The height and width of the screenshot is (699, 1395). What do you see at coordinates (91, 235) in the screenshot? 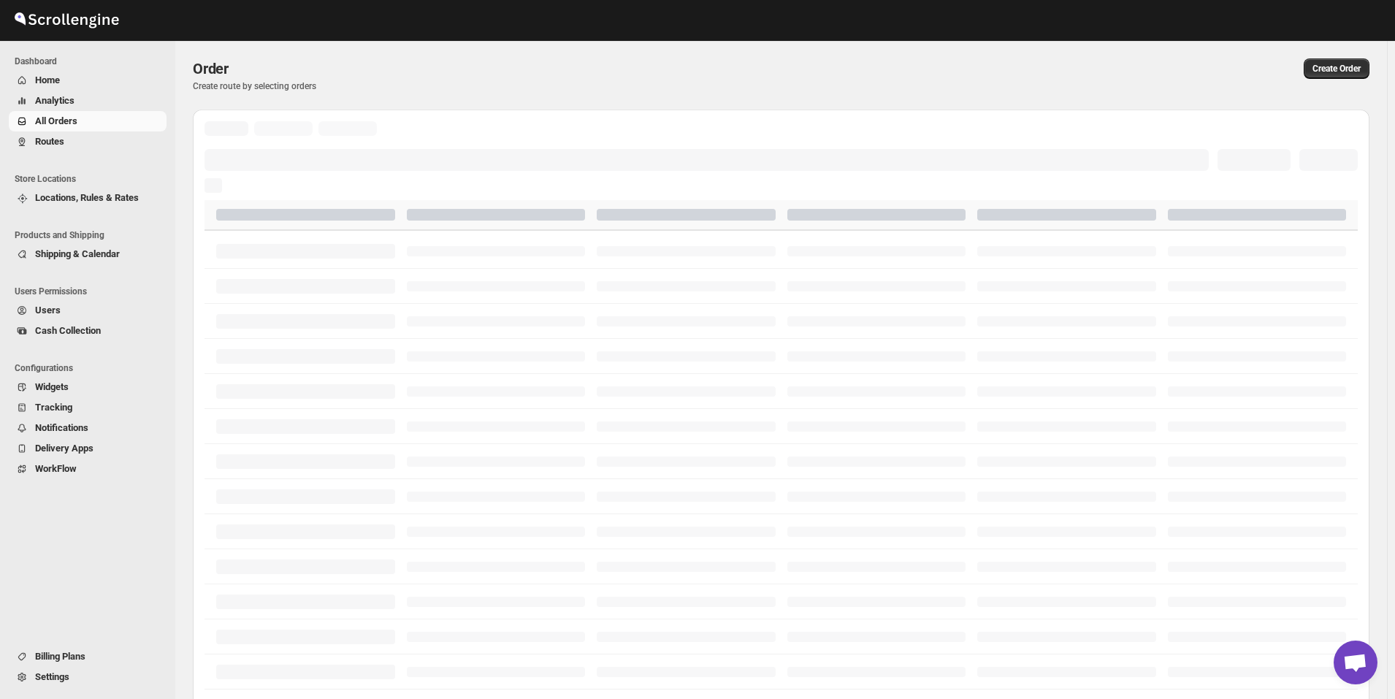
I see `span: Products and Shipping` at bounding box center [91, 235].